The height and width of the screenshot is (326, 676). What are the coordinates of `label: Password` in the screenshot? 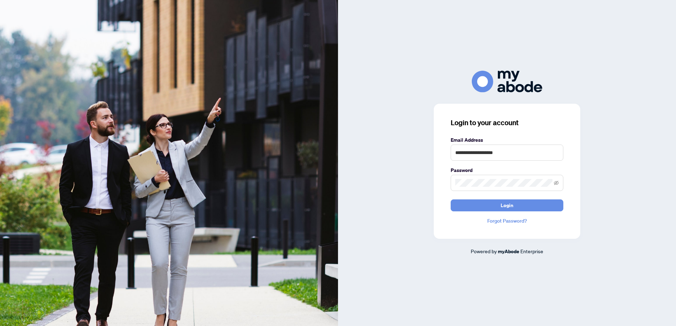 It's located at (507, 170).